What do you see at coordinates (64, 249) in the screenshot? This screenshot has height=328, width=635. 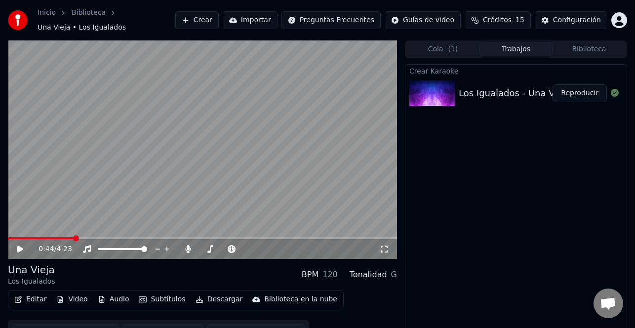 I see `span: 4:23` at bounding box center [64, 249].